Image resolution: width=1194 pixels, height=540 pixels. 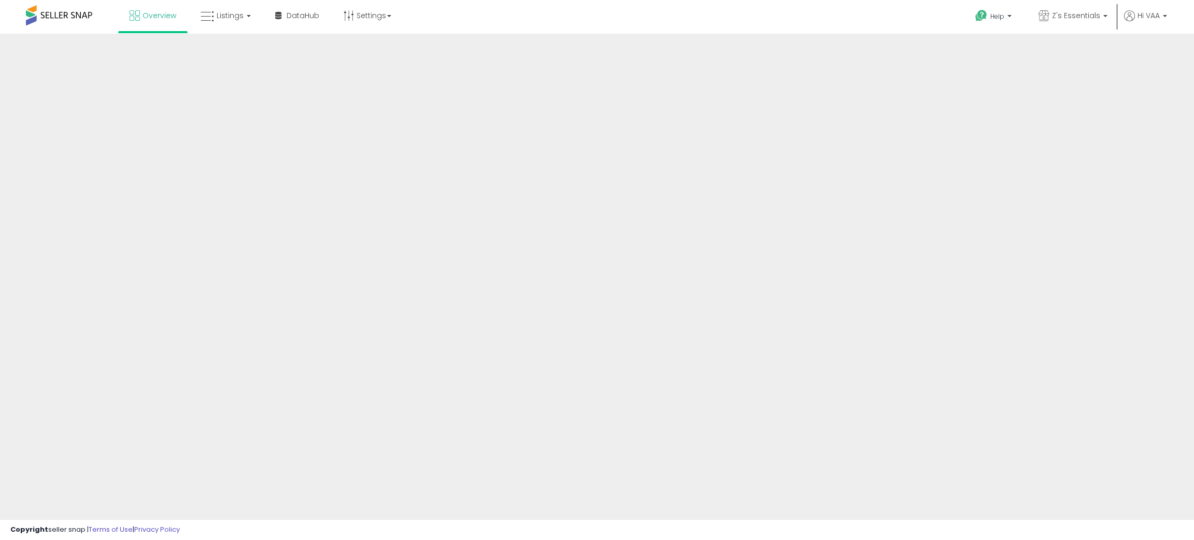 What do you see at coordinates (230, 16) in the screenshot?
I see `span: Listings` at bounding box center [230, 16].